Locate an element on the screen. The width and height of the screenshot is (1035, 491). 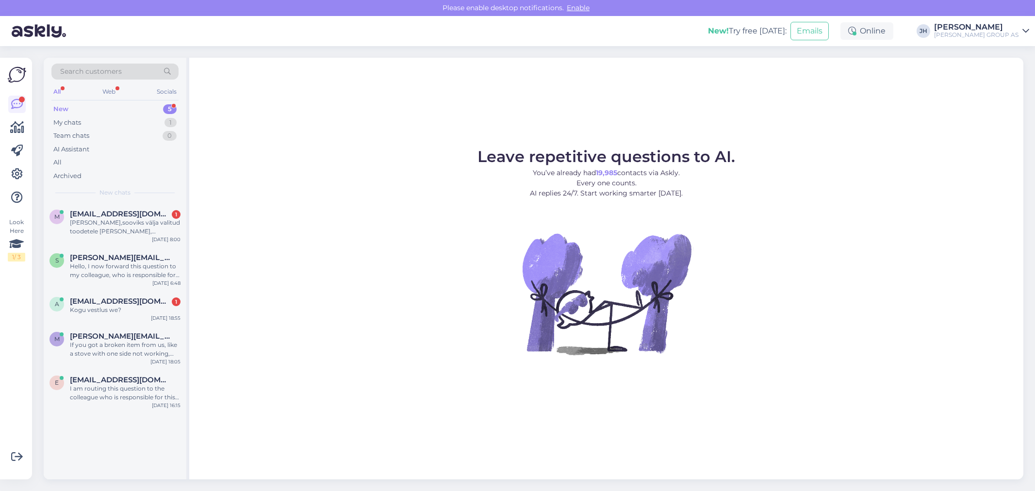
div: Web is located at coordinates (109, 92).